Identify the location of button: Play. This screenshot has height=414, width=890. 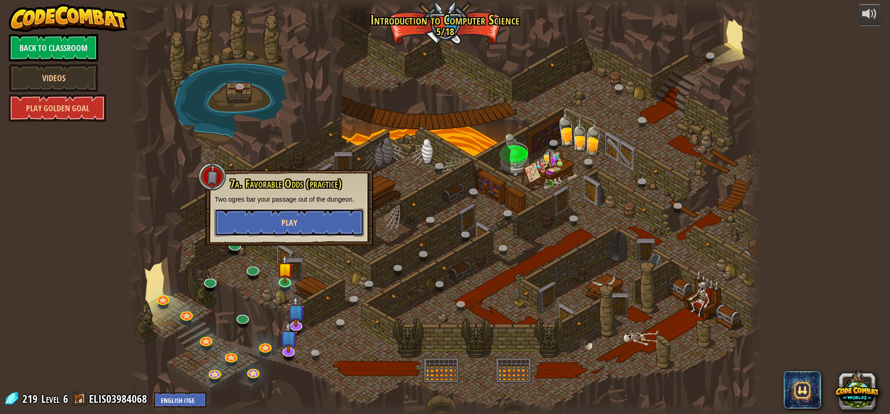
(289, 223).